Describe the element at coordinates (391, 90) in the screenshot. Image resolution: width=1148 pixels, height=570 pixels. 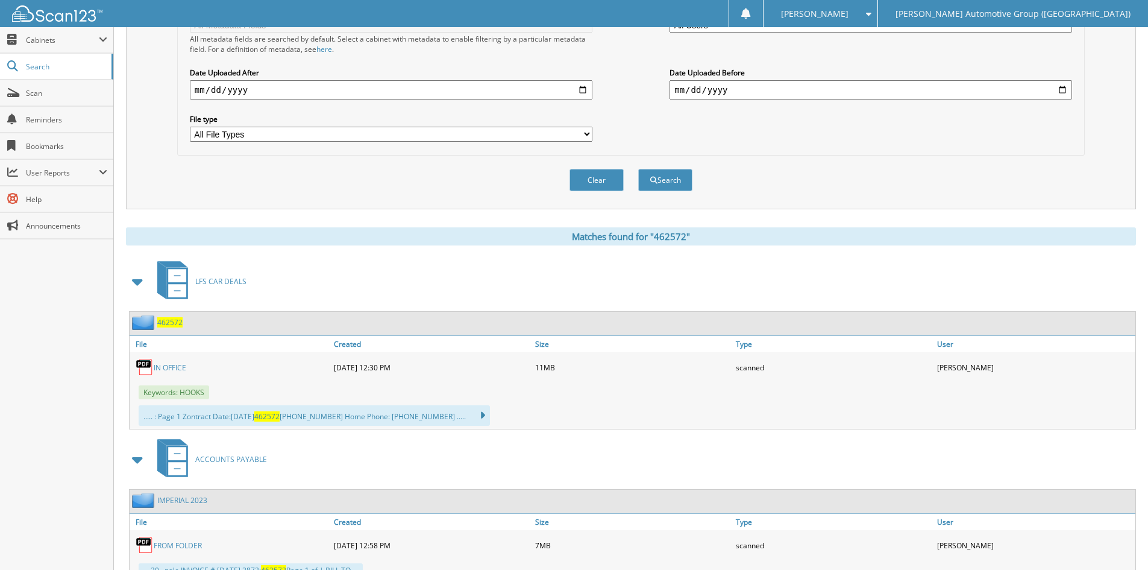
I see `input: start` at that location.